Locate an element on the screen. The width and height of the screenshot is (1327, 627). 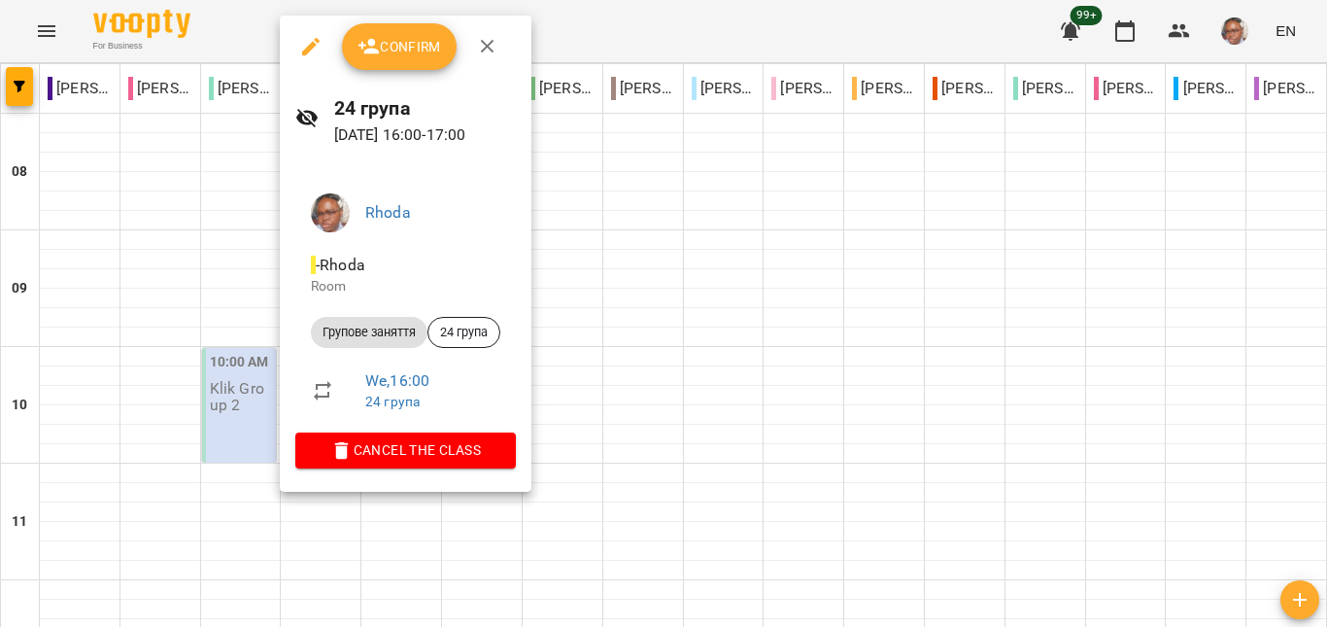
a: Rhoda is located at coordinates (388, 212).